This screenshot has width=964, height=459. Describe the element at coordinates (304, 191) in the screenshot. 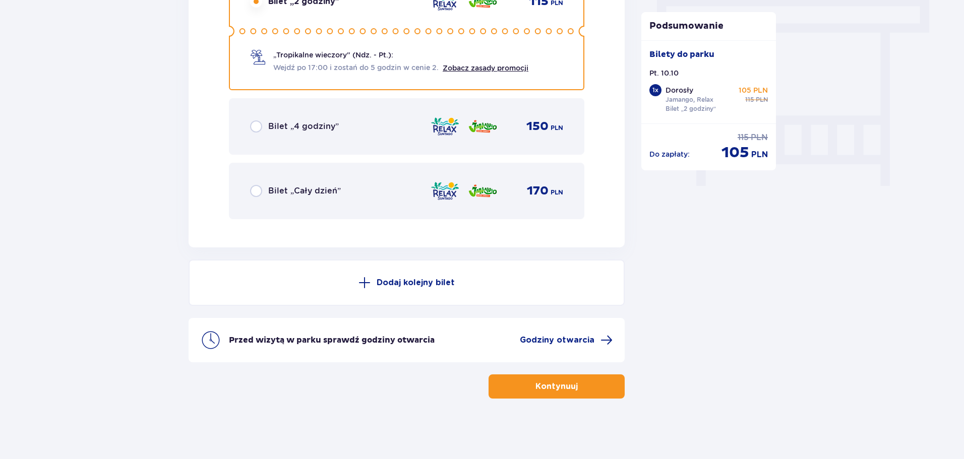

I see `span: Bilet „Cały dzień”` at that location.